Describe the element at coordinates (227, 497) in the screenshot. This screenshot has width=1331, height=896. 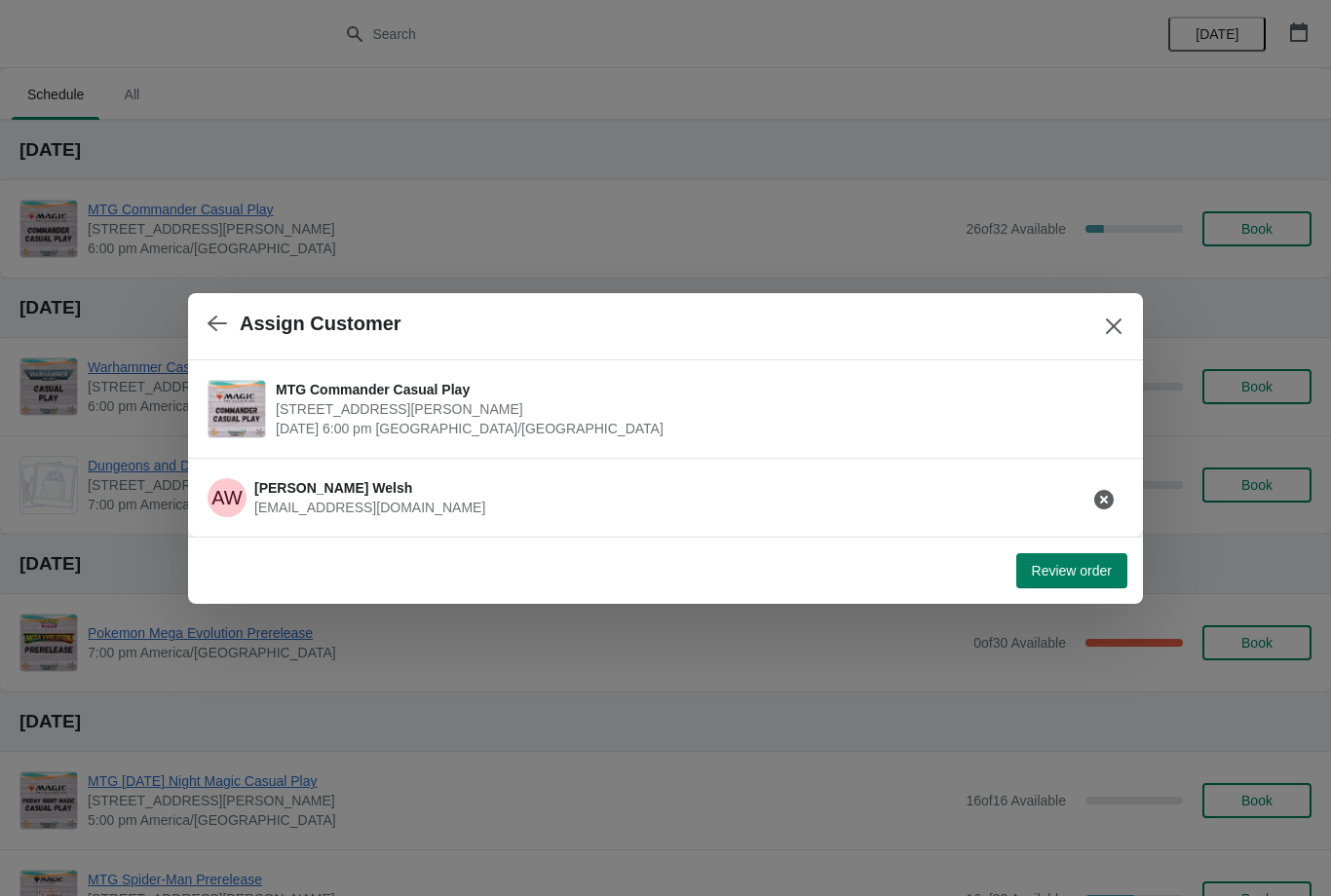
I see `text: AW` at that location.